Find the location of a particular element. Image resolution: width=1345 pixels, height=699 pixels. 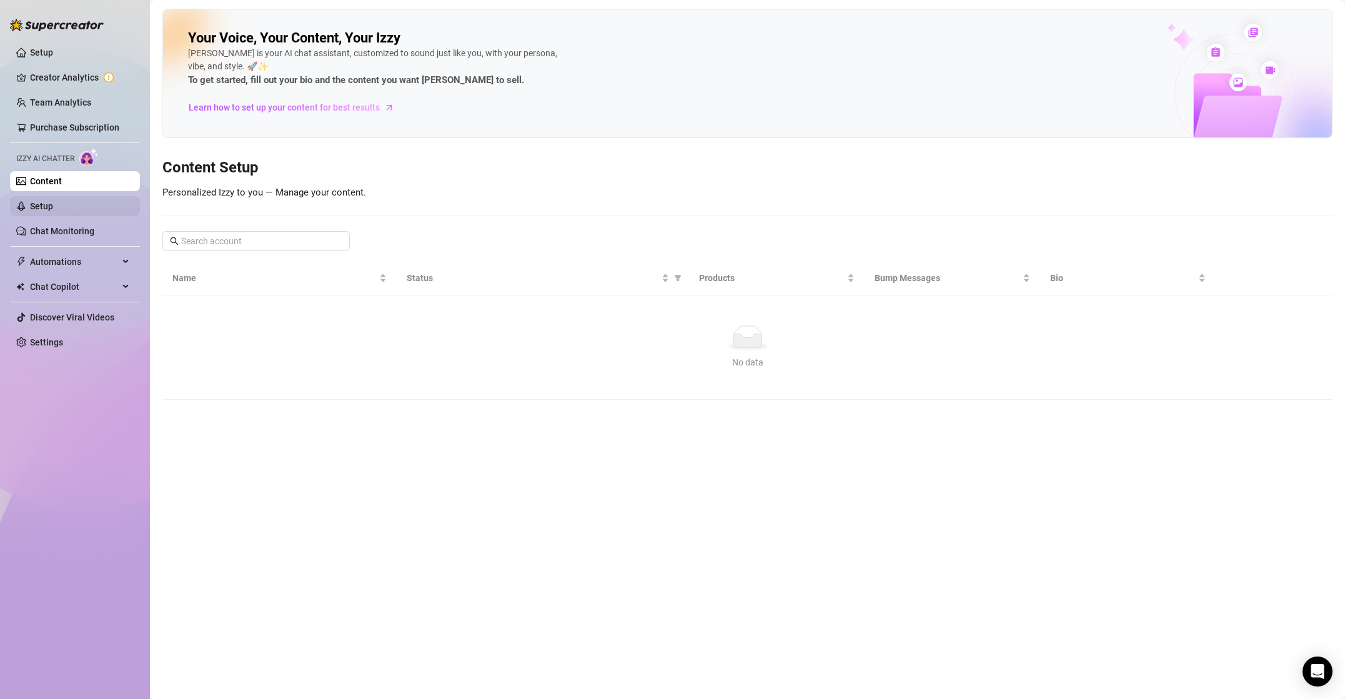

span: thunderbolt is located at coordinates (21, 262).